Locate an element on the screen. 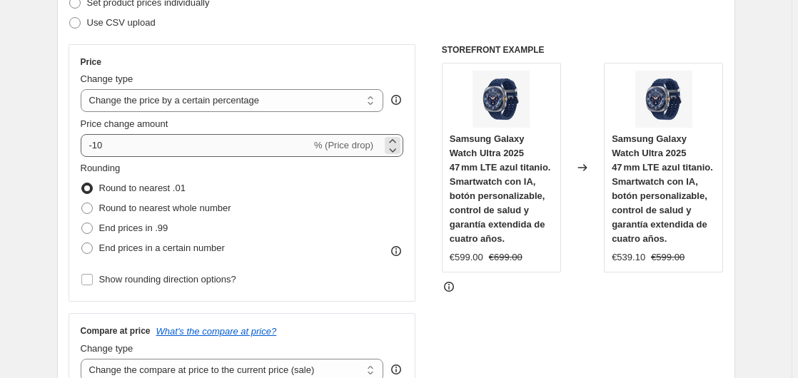  h6: STOREFRONT EXAMPLE is located at coordinates (582, 50).